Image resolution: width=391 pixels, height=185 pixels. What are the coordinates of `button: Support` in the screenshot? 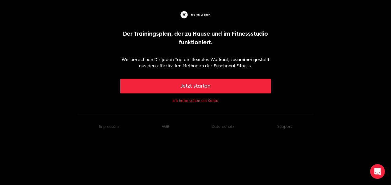 It's located at (284, 126).